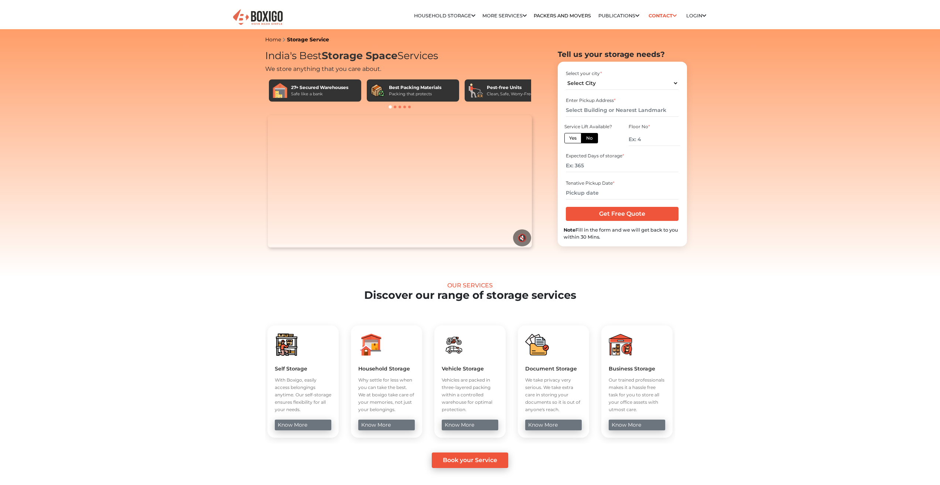 The height and width of the screenshot is (485, 940). Describe the element at coordinates (470, 369) in the screenshot. I see `h5: Vehicle Storage` at that location.